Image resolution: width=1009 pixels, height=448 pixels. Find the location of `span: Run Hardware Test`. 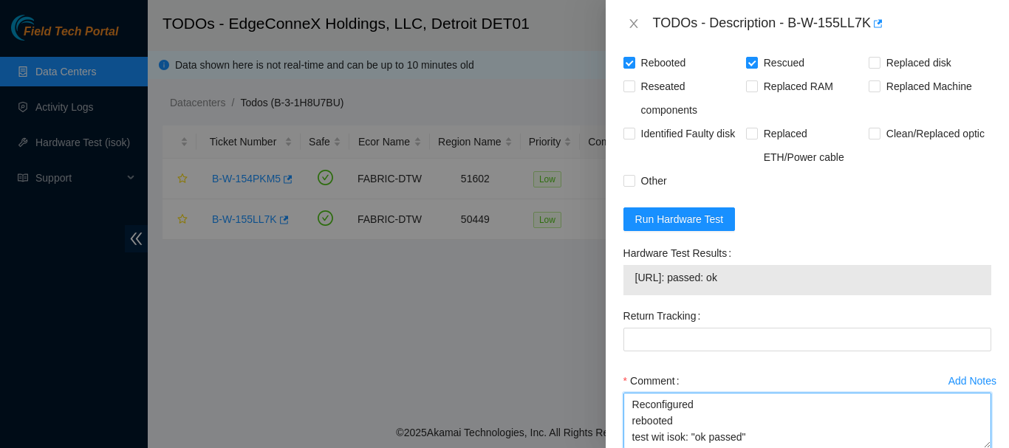

span: Run Hardware Test is located at coordinates (679, 219).